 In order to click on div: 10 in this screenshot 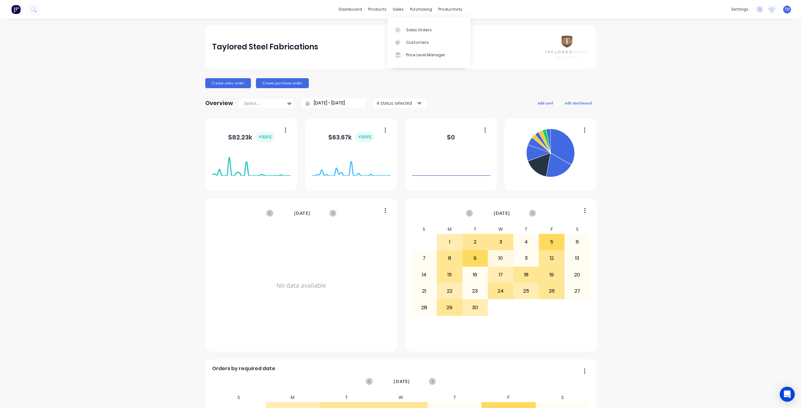, I will do `click(500, 258)`.